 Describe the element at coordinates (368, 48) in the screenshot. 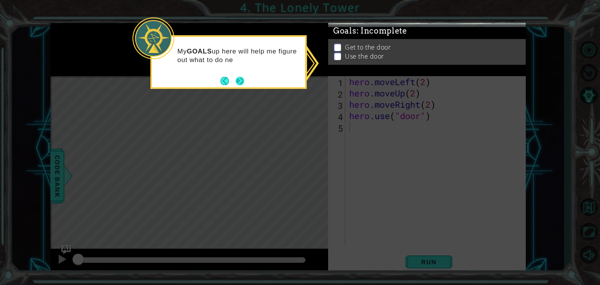

I see `p: Get to the door` at that location.